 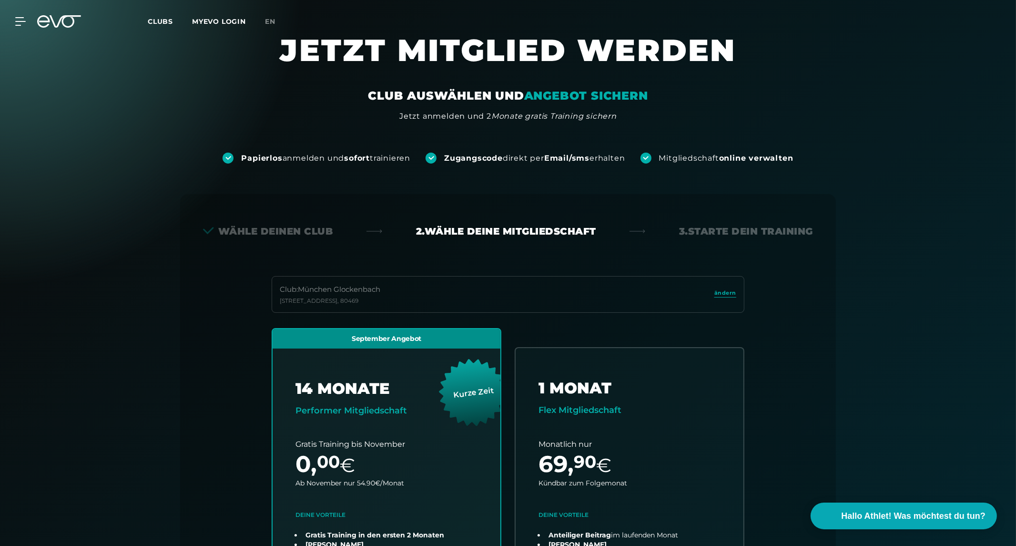 What do you see at coordinates (726, 158) in the screenshot?
I see `div: Mitgliedschaft` at bounding box center [726, 158].